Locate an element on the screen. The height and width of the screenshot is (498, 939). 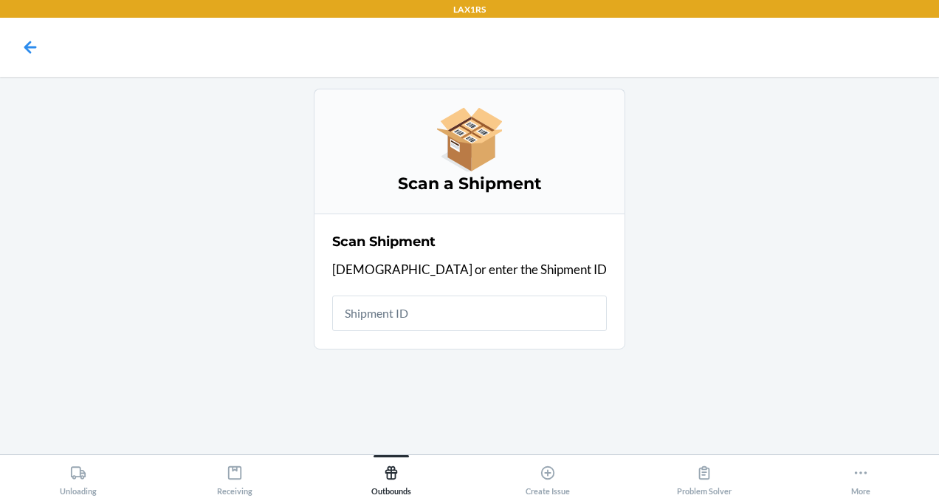
button: Receiving is located at coordinates (235, 475).